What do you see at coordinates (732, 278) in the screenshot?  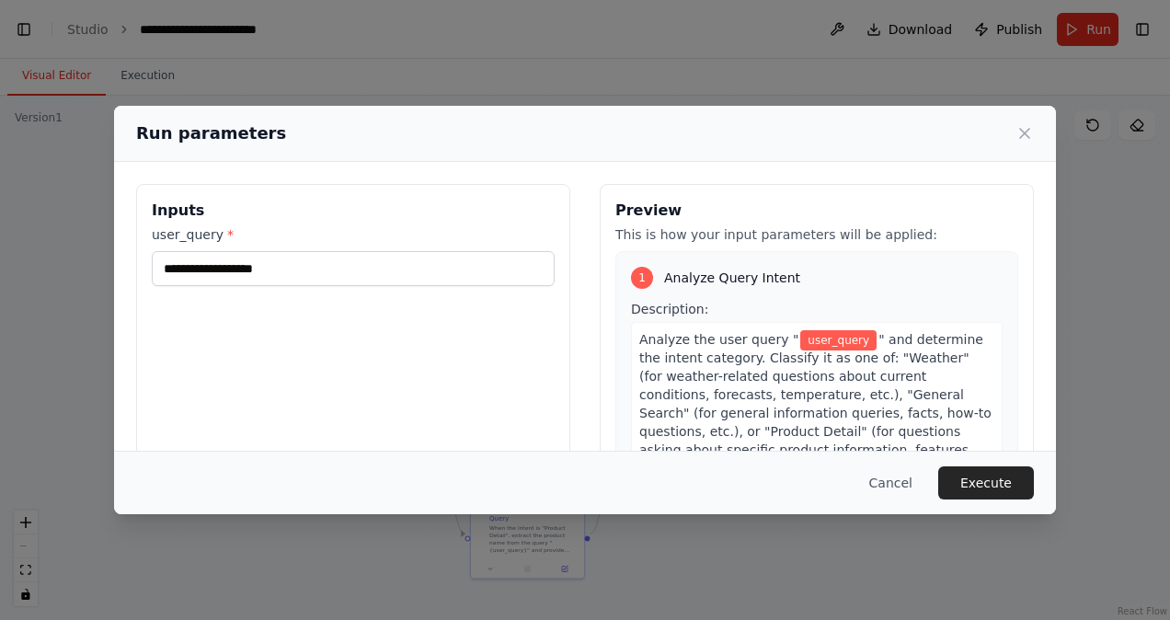 I see `span: Analyze Query Intent` at bounding box center [732, 278].